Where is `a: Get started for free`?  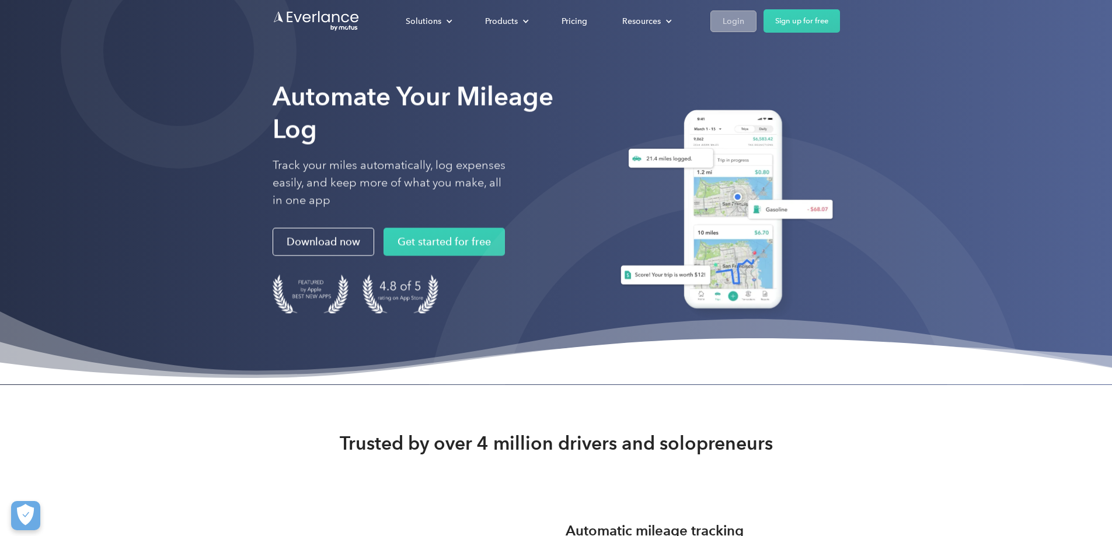
a: Get started for free is located at coordinates (444, 242).